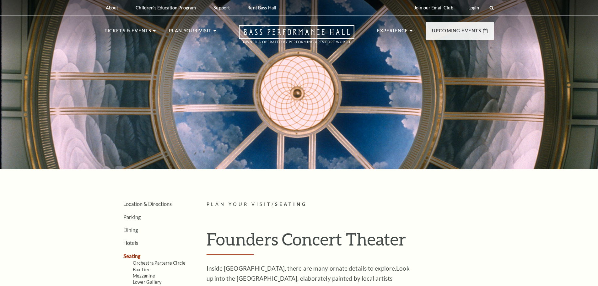 This screenshot has width=598, height=286. I want to click on span: Plan Your Visit, so click(239, 204).